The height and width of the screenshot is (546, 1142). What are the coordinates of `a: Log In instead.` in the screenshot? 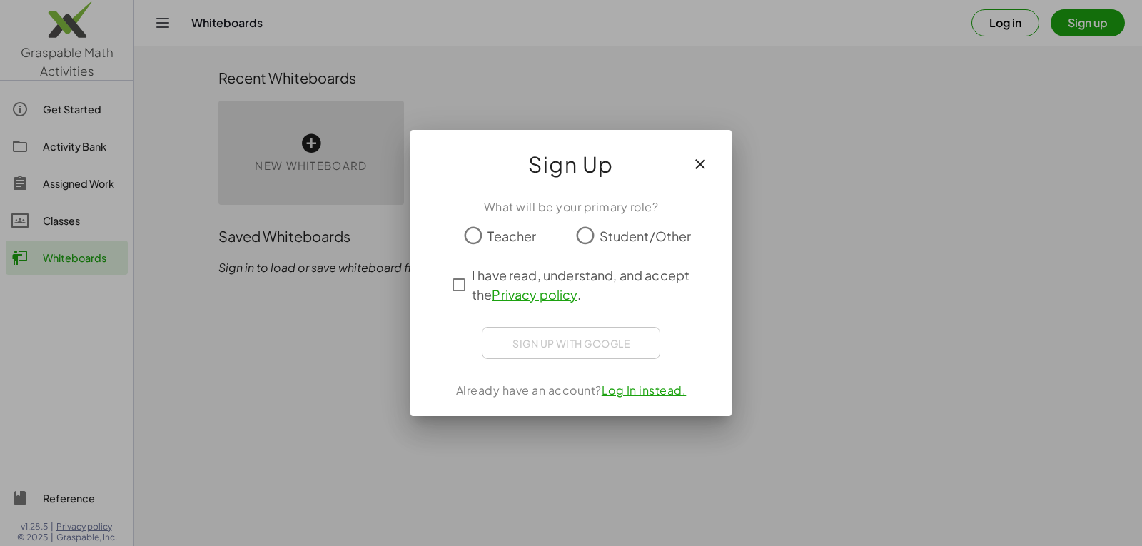 It's located at (644, 390).